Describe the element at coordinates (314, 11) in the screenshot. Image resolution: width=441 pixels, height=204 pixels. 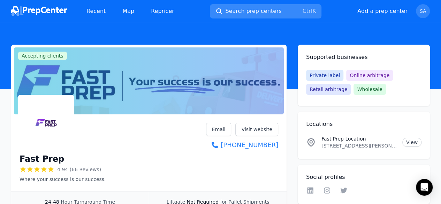
I see `kbd: K` at that location.